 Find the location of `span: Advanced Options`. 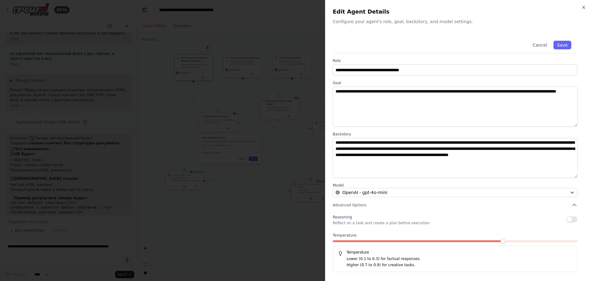

span: Advanced Options is located at coordinates (350, 205).